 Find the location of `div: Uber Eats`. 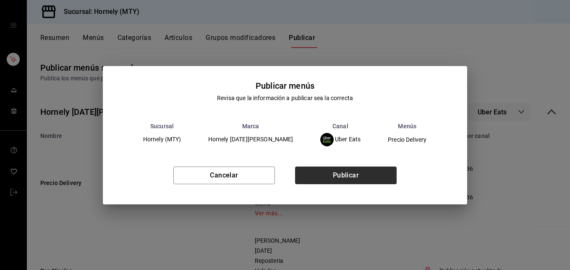

div: Uber Eats is located at coordinates (340, 139).